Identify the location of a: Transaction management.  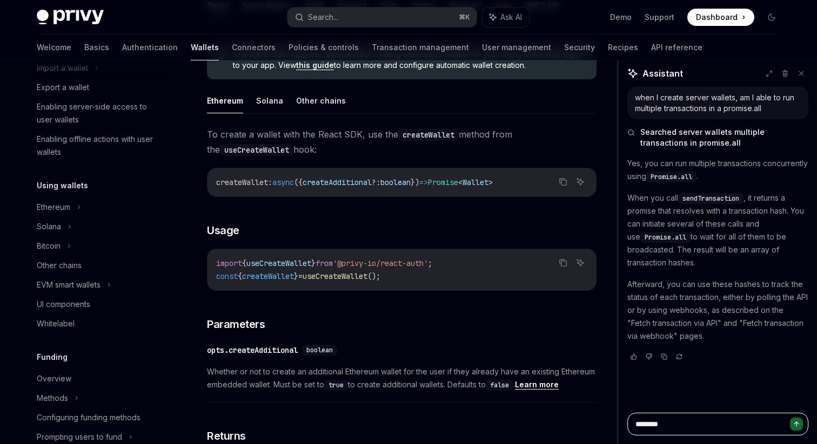
(420, 48).